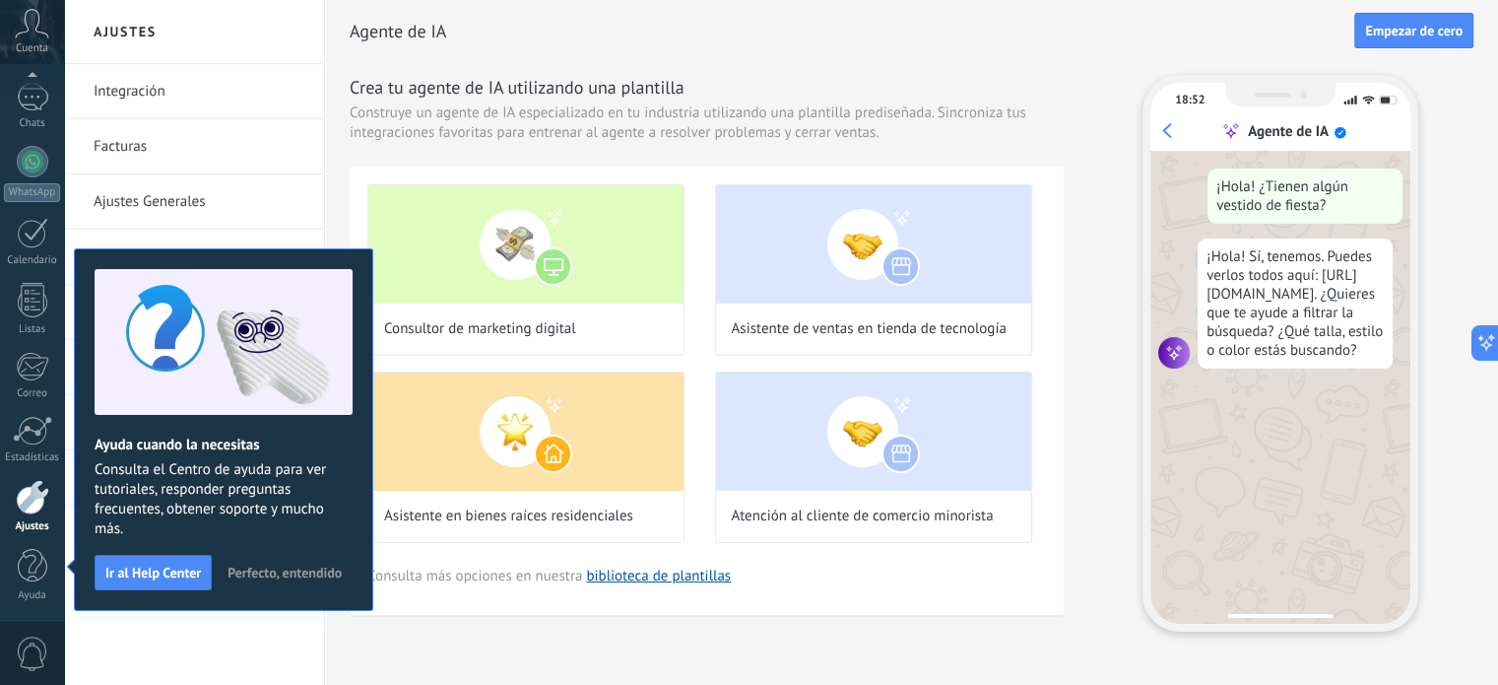  What do you see at coordinates (194, 202) in the screenshot?
I see `li: Ajustes Generales` at bounding box center [194, 202].